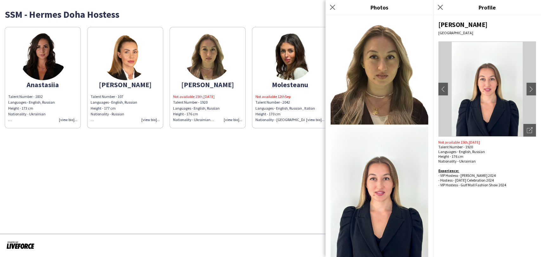 This screenshot has height=257, width=541. Describe the element at coordinates (43, 85) in the screenshot. I see `div: Anastasiia` at that location.